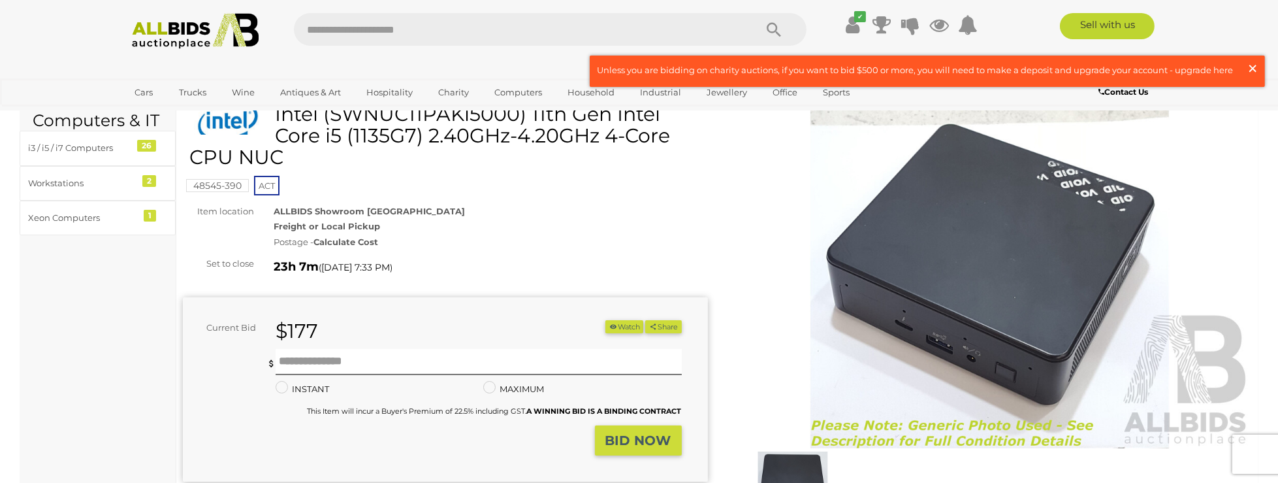 The image size is (1278, 483). What do you see at coordinates (217, 185) in the screenshot?
I see `a: 48545-390` at bounding box center [217, 185].